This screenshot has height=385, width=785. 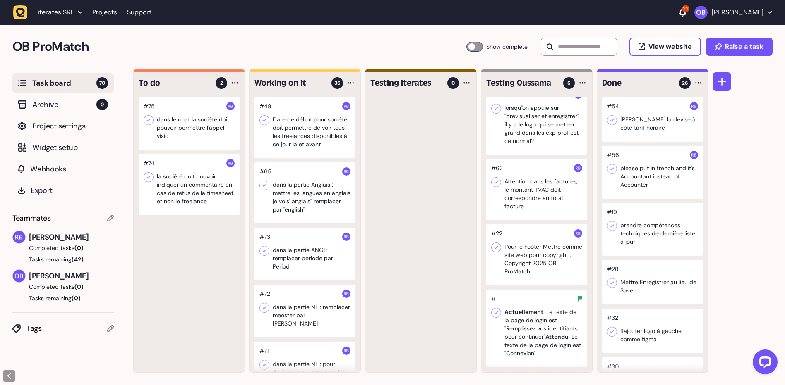 I want to click on span: Widget setup, so click(x=70, y=148).